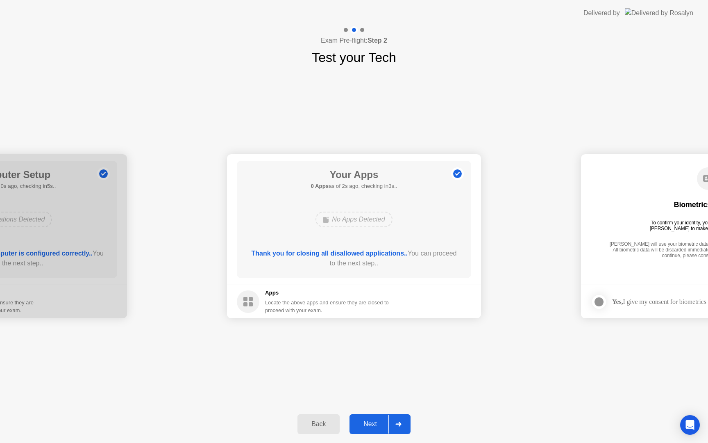 The image size is (708, 443). I want to click on div: No Apps Detected, so click(354, 219).